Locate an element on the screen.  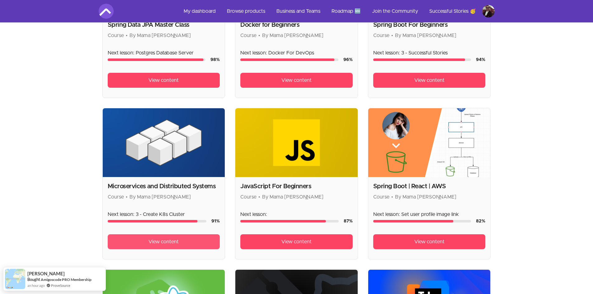
a: ProveSource is located at coordinates (61, 286).